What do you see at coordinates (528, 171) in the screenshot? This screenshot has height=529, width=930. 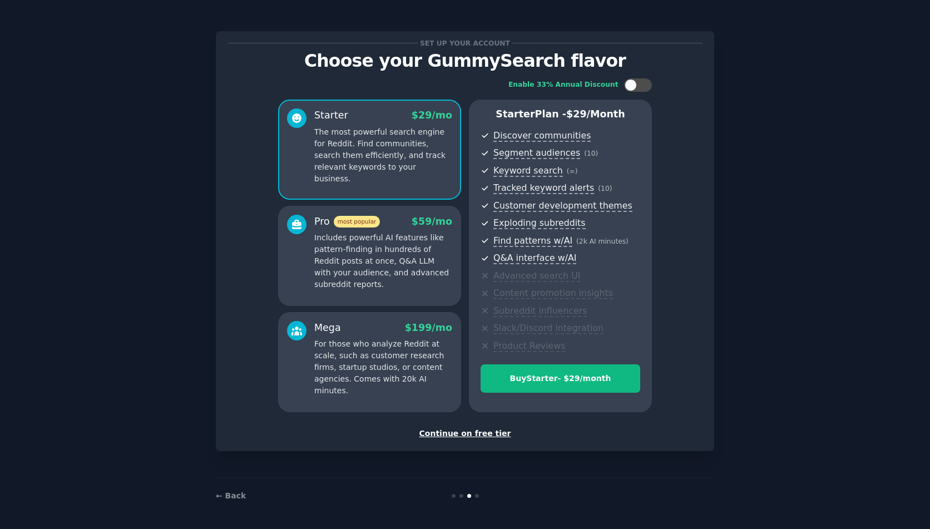 I see `span: Keyword search` at bounding box center [528, 171].